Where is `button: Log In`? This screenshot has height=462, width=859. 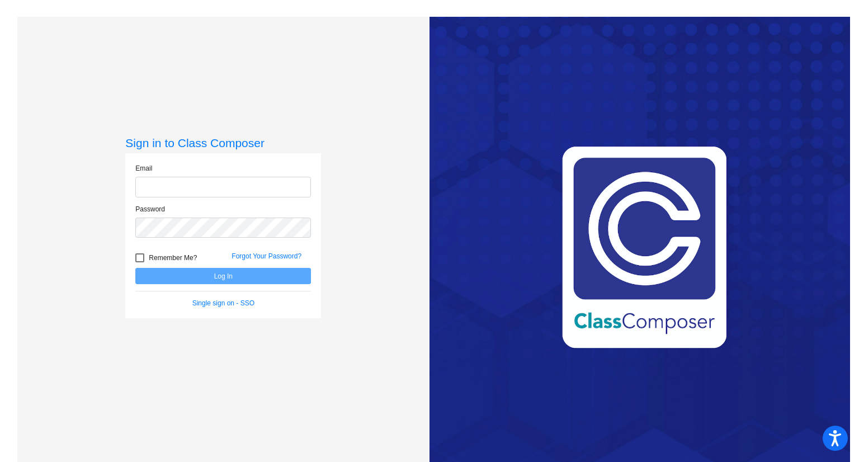
button: Log In is located at coordinates (223, 276).